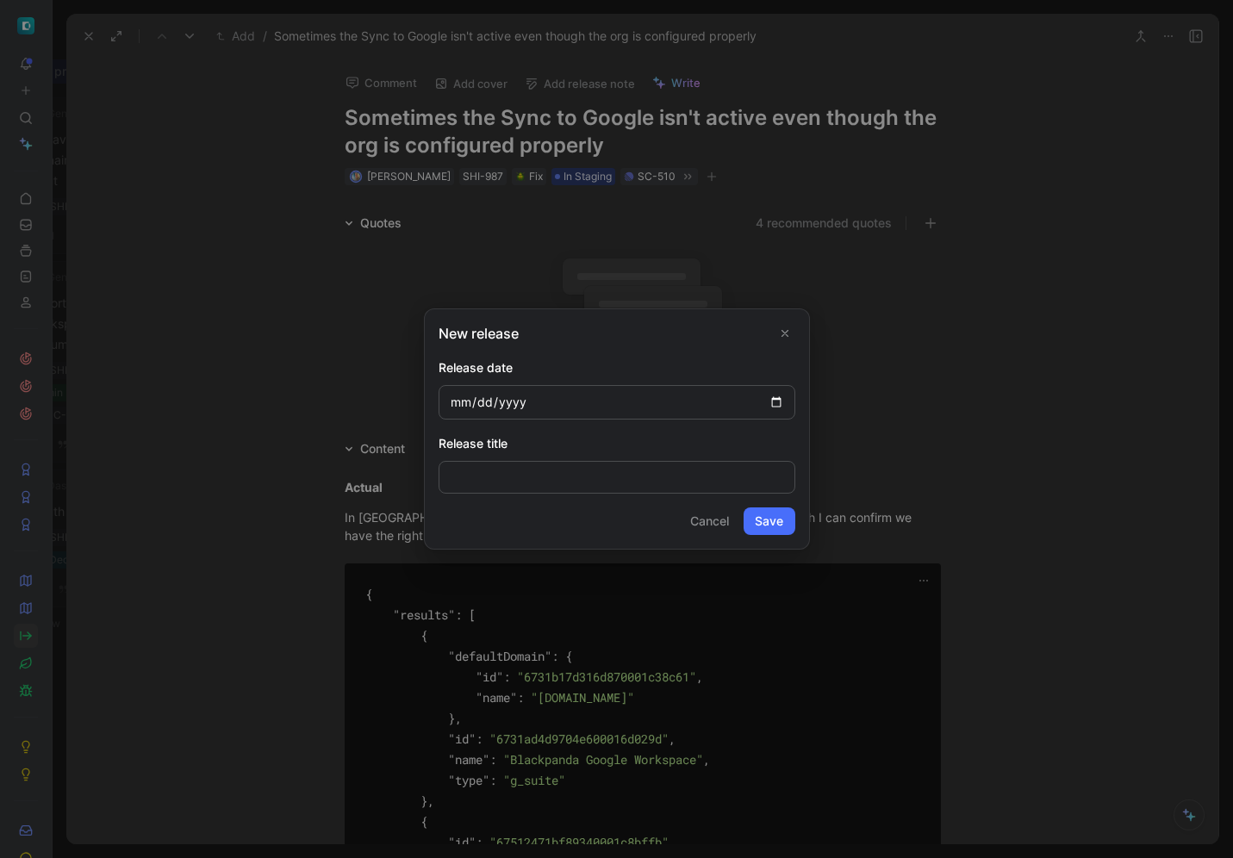  What do you see at coordinates (785, 333) in the screenshot?
I see `button: Close` at bounding box center [785, 333].